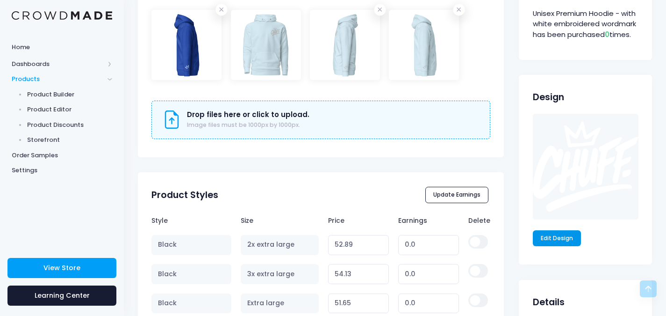  Describe the element at coordinates (70, 140) in the screenshot. I see `span: Storefront` at that location.